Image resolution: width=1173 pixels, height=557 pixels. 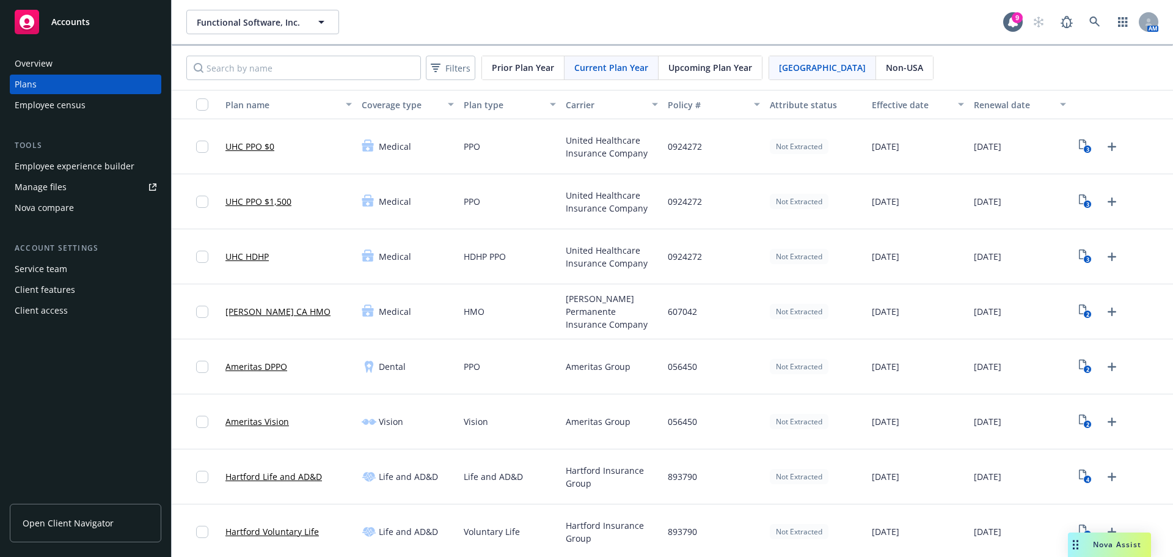 I want to click on div: Manage files, so click(x=40, y=187).